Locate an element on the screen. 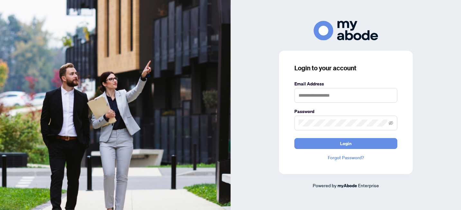  h3: Login to your account is located at coordinates (346, 68).